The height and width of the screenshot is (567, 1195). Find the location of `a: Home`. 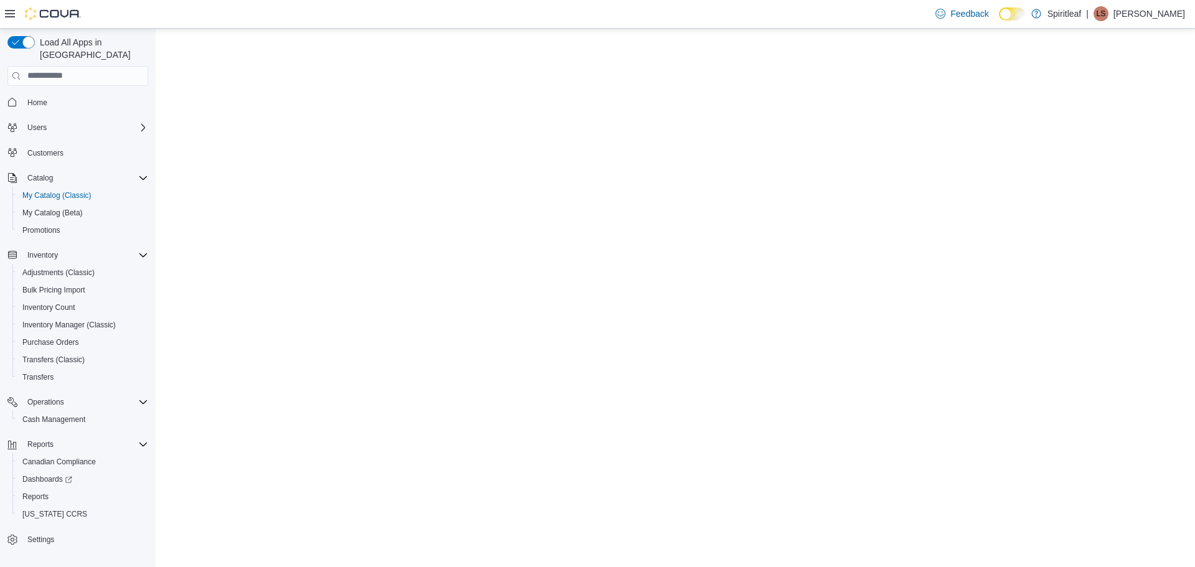

a: Home is located at coordinates (37, 103).